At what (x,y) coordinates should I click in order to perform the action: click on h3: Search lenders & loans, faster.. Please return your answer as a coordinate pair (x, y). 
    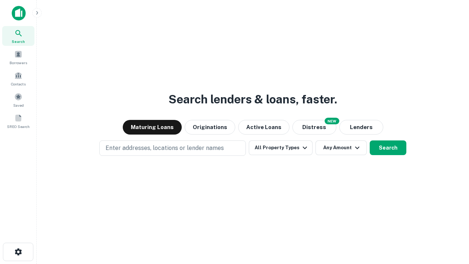
    Looking at the image, I should click on (253, 99).